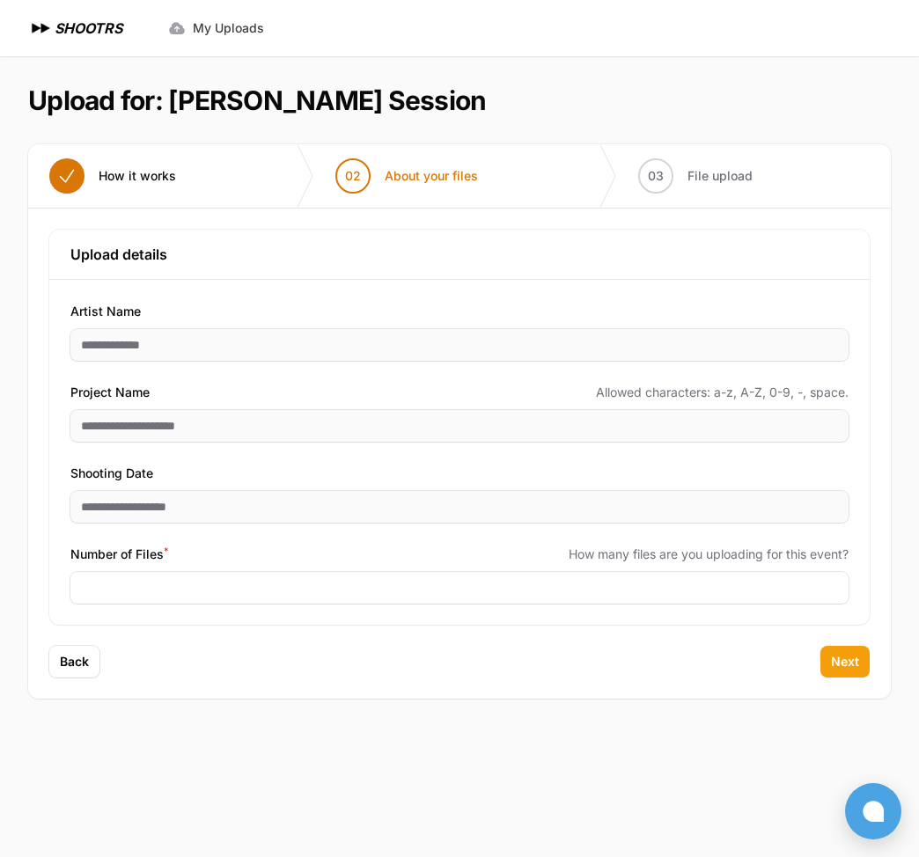 The width and height of the screenshot is (919, 857). Describe the element at coordinates (74, 662) in the screenshot. I see `button: Back` at that location.